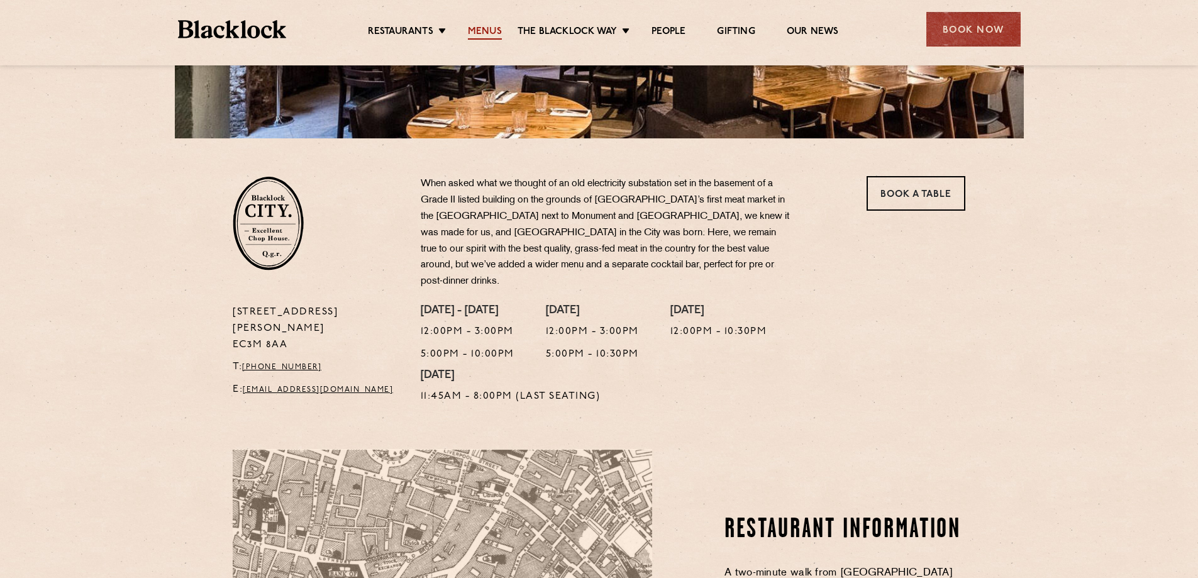 The height and width of the screenshot is (578, 1198). What do you see at coordinates (592, 355) in the screenshot?
I see `p: 5:00pm - 10:30pm` at bounding box center [592, 355].